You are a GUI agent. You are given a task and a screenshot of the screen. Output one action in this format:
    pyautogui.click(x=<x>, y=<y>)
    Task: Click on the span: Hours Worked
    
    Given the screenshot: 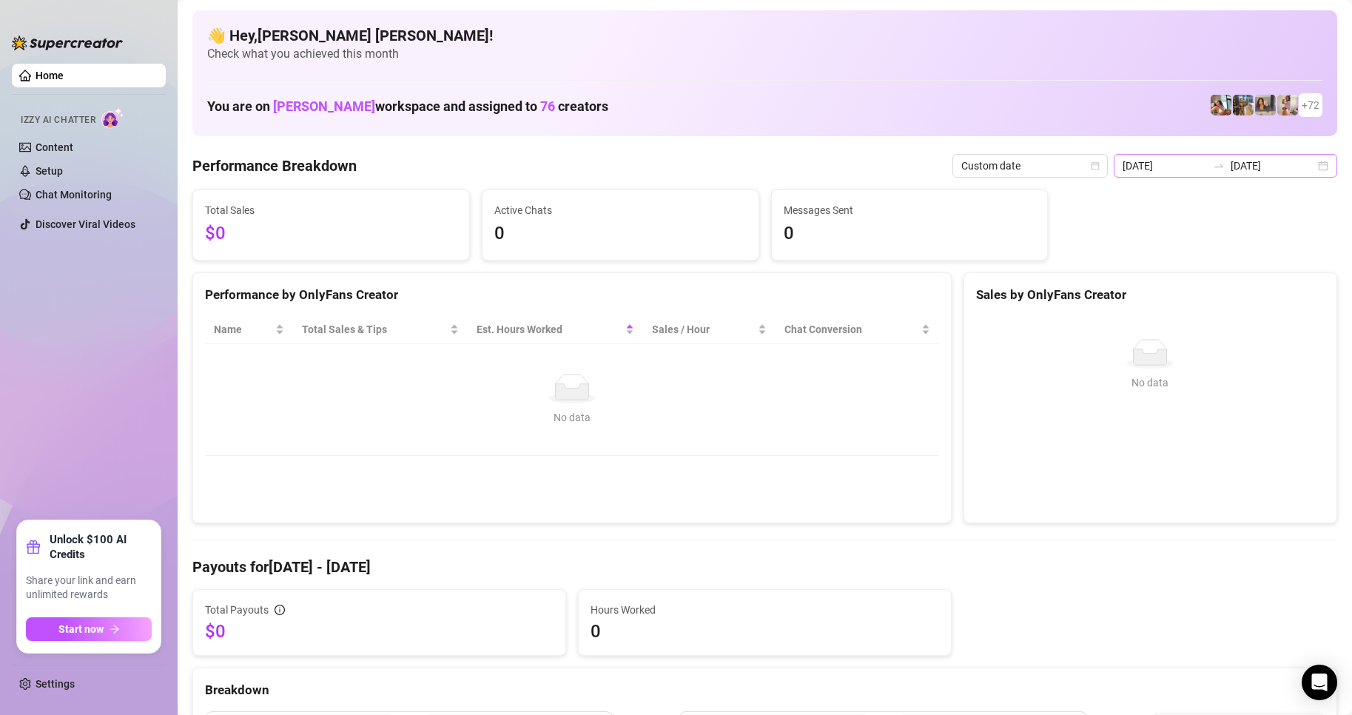 What is the action you would take?
    pyautogui.click(x=764, y=610)
    